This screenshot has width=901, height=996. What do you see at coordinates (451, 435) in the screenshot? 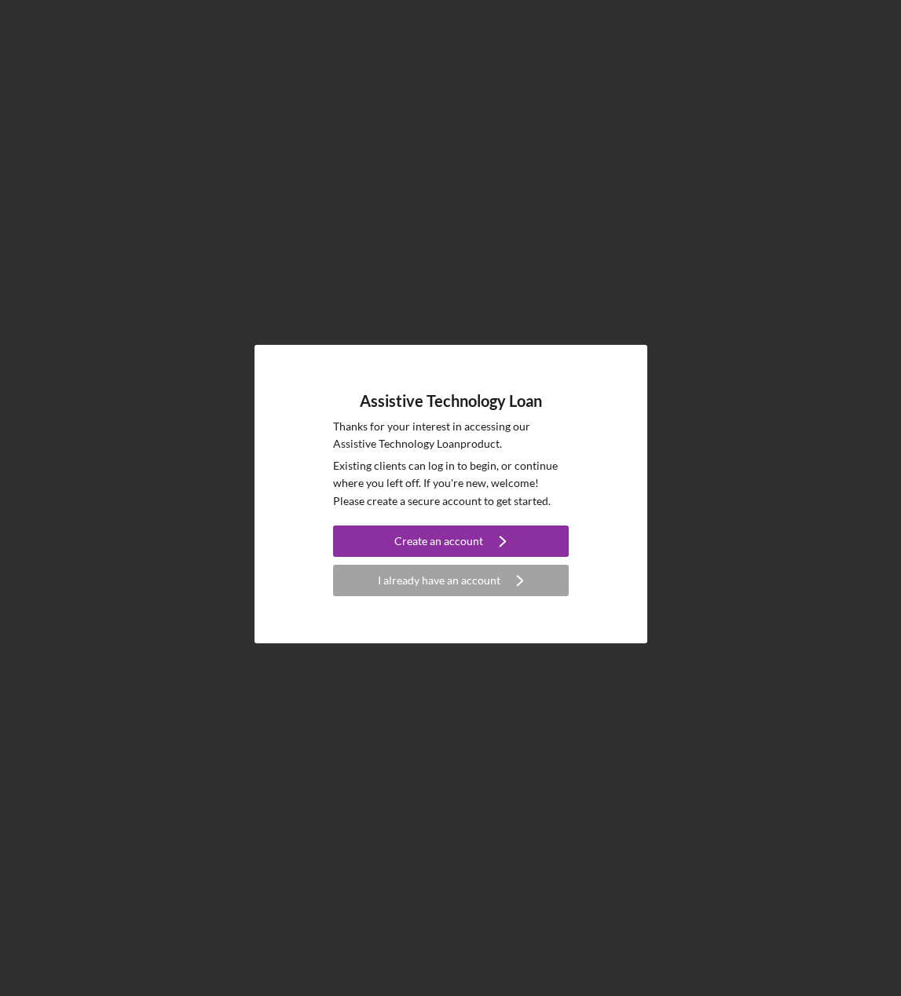
I see `p: Thanks for your interest in accessing our Assistive Technology Loan product.` at bounding box center [451, 435].